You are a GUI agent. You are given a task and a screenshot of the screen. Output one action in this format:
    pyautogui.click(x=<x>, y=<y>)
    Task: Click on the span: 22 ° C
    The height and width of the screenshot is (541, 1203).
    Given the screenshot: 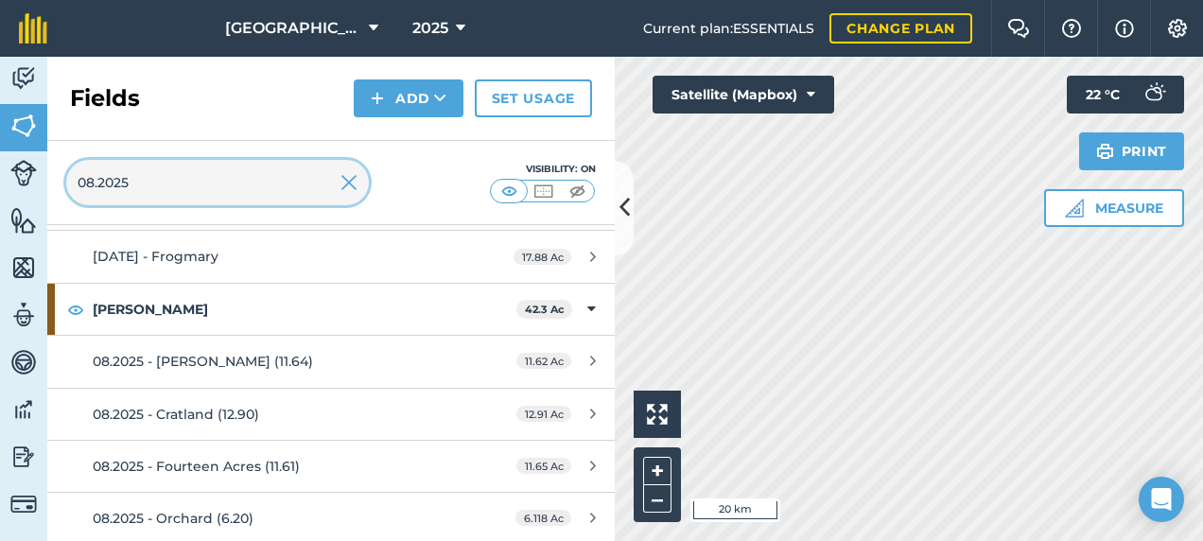 What is the action you would take?
    pyautogui.click(x=1103, y=95)
    